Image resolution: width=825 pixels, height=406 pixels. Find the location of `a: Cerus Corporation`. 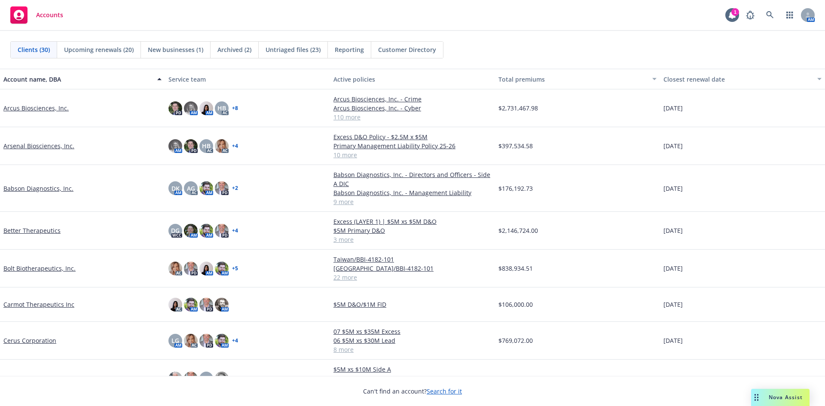

a: Cerus Corporation is located at coordinates (30, 340).